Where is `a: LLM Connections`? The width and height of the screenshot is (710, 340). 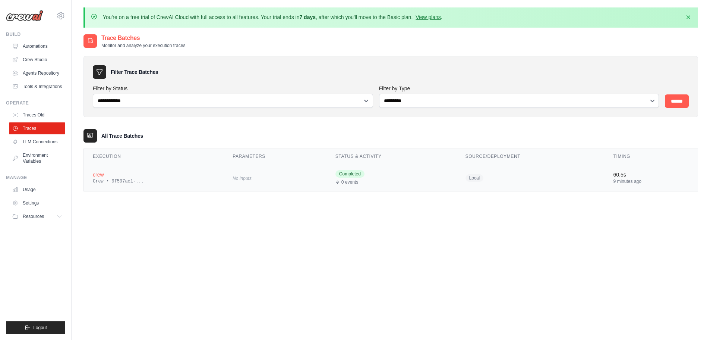 a: LLM Connections is located at coordinates (37, 142).